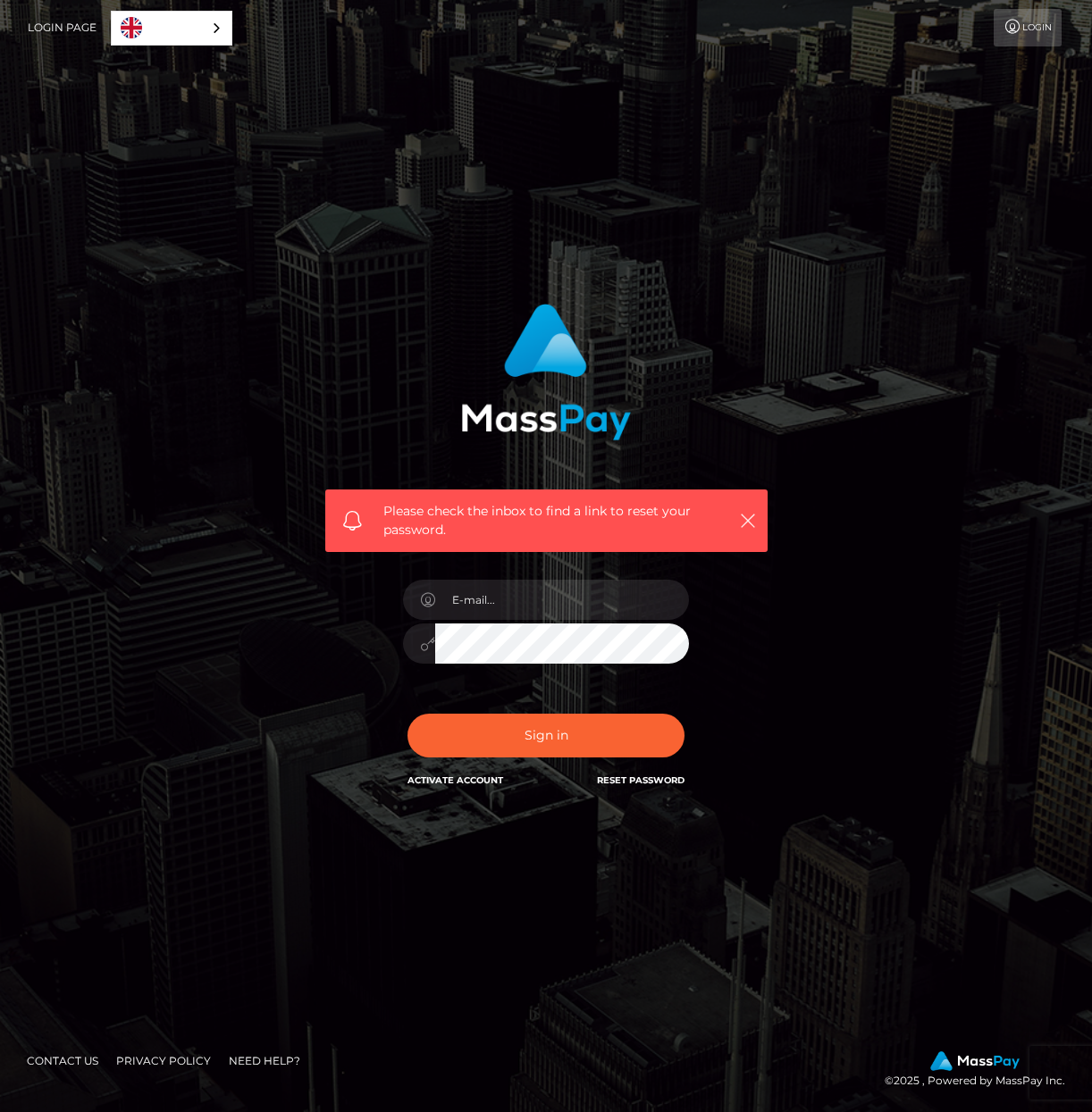  Describe the element at coordinates (172, 28) in the screenshot. I see `div: Language` at that location.